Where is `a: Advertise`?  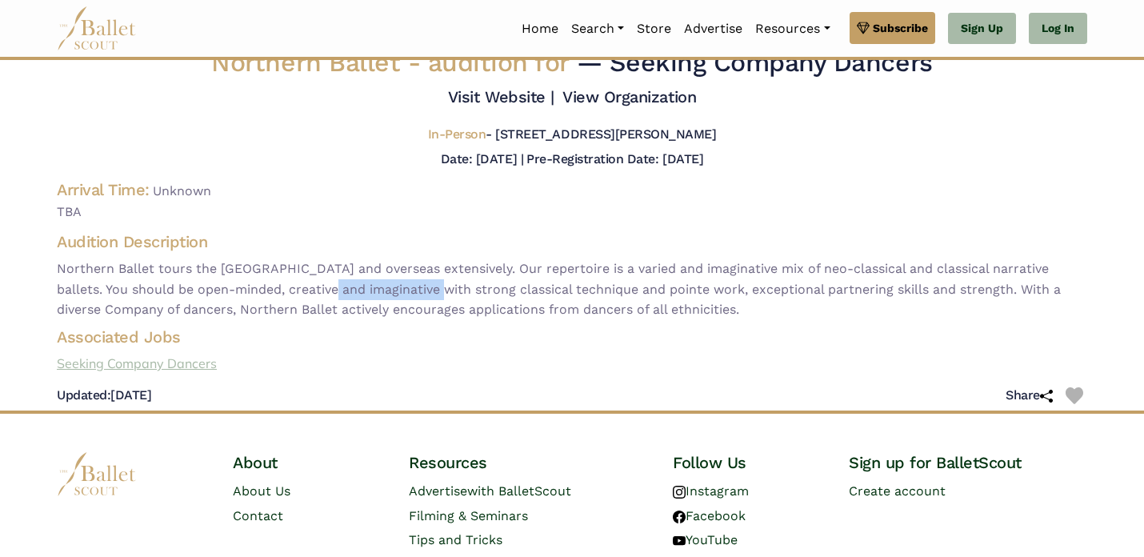 a: Advertise is located at coordinates (713, 29).